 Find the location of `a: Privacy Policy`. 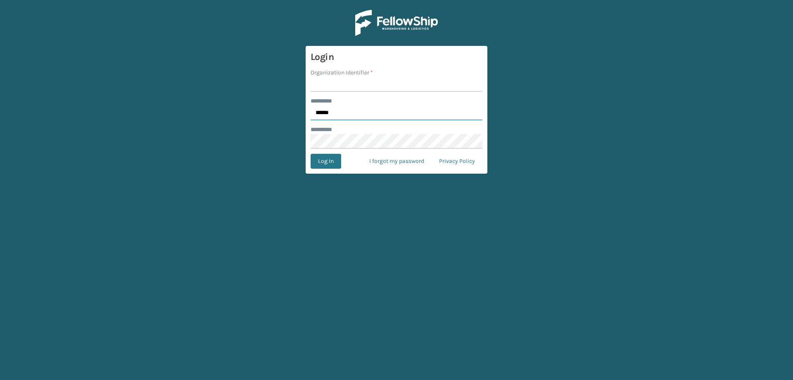

a: Privacy Policy is located at coordinates (457, 161).